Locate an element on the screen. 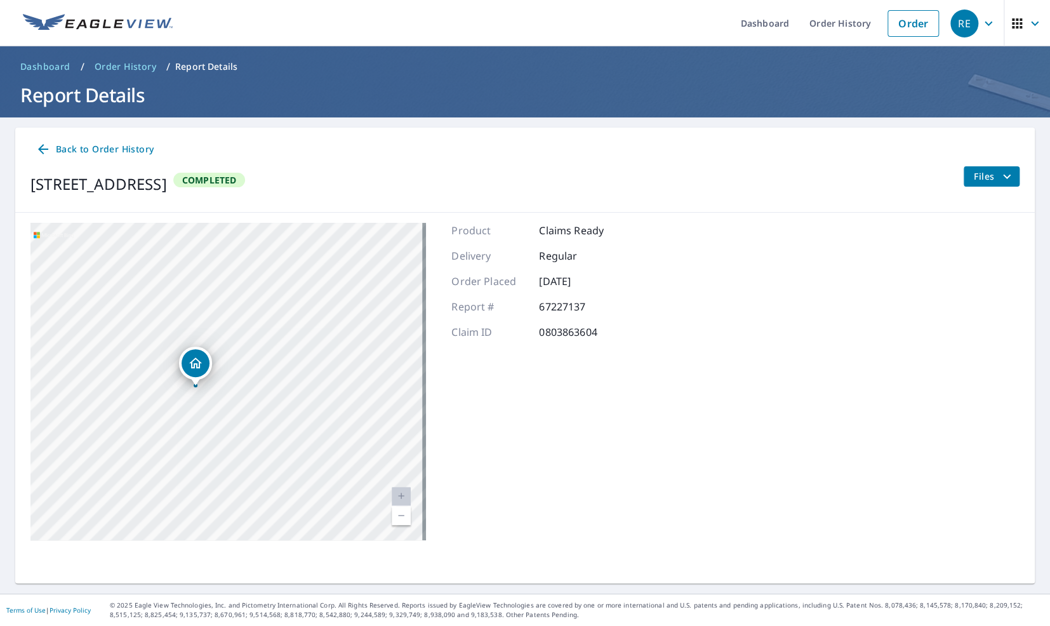 This screenshot has width=1050, height=626. p: 0803863604 is located at coordinates (577, 332).